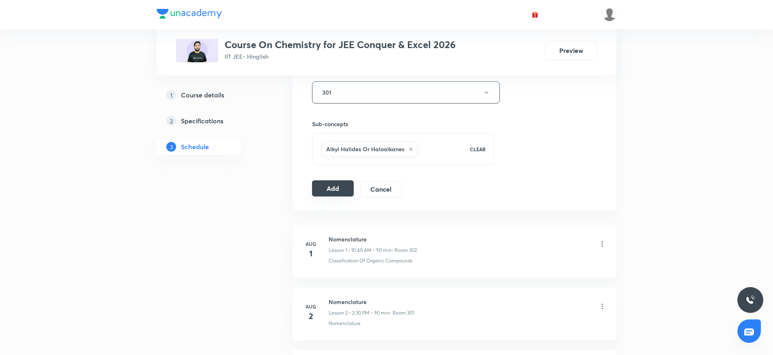 Image resolution: width=773 pixels, height=355 pixels. What do you see at coordinates (609, 15) in the screenshot?
I see `img: Ankit Porwal` at bounding box center [609, 15].